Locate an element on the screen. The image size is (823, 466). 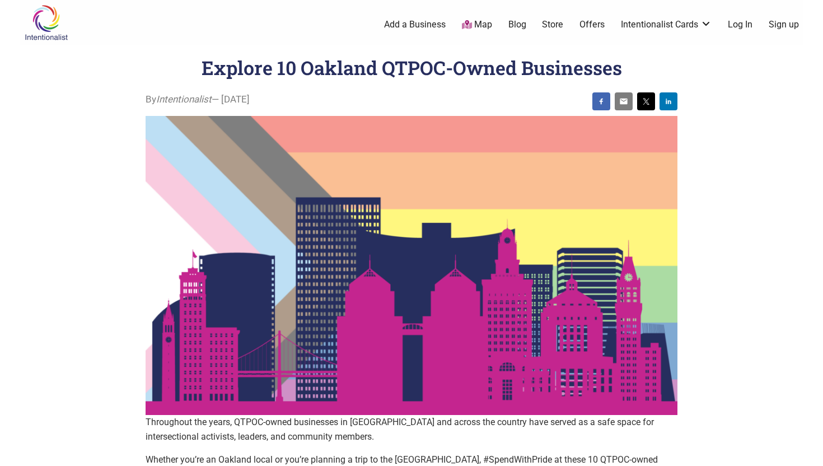
img: linkedin sharing button is located at coordinates (668, 101).